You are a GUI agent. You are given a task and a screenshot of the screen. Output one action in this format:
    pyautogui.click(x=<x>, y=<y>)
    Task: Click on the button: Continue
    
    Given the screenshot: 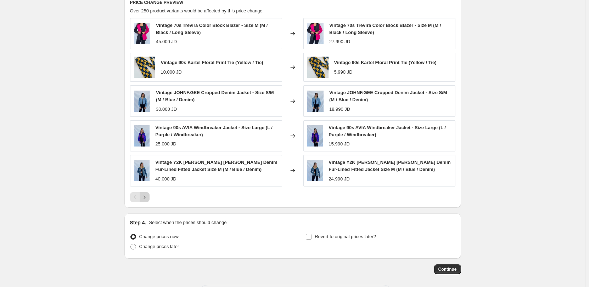 What is the action you would take?
    pyautogui.click(x=448, y=270)
    